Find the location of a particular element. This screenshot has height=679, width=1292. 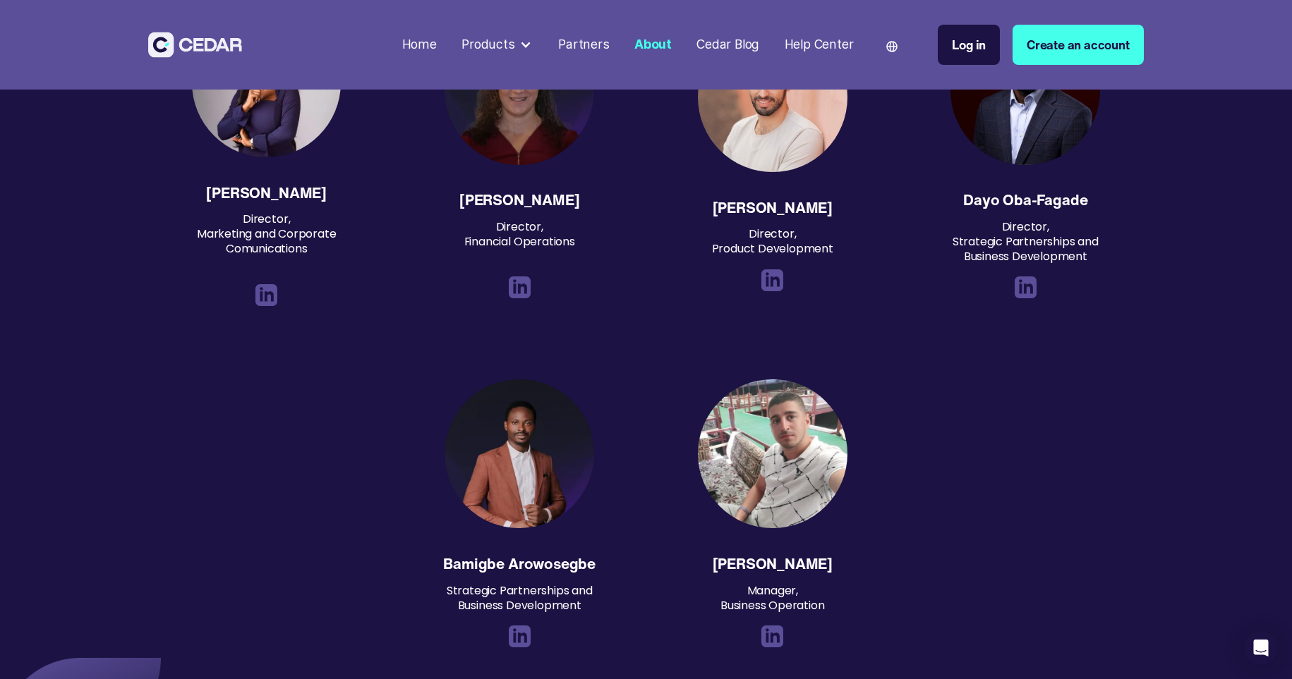

div: Manager, Business Operation is located at coordinates (773, 599).